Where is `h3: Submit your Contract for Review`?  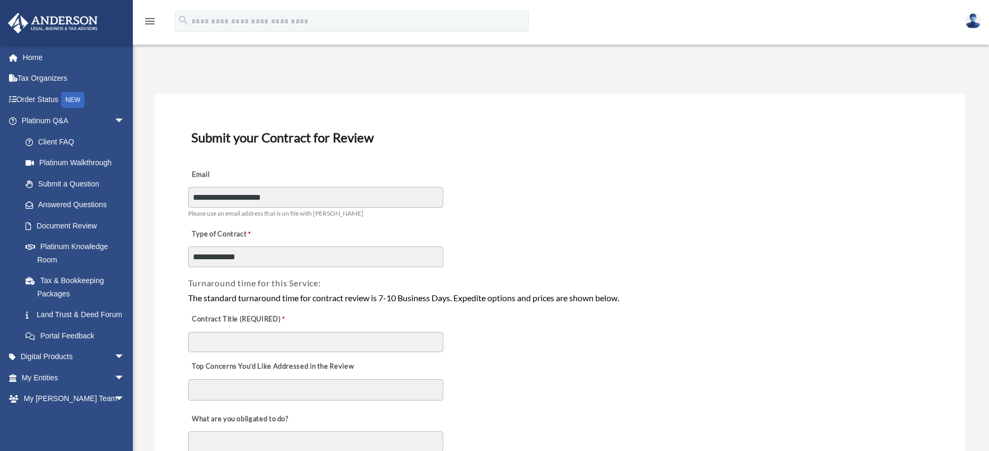
h3: Submit your Contract for Review is located at coordinates (560, 138).